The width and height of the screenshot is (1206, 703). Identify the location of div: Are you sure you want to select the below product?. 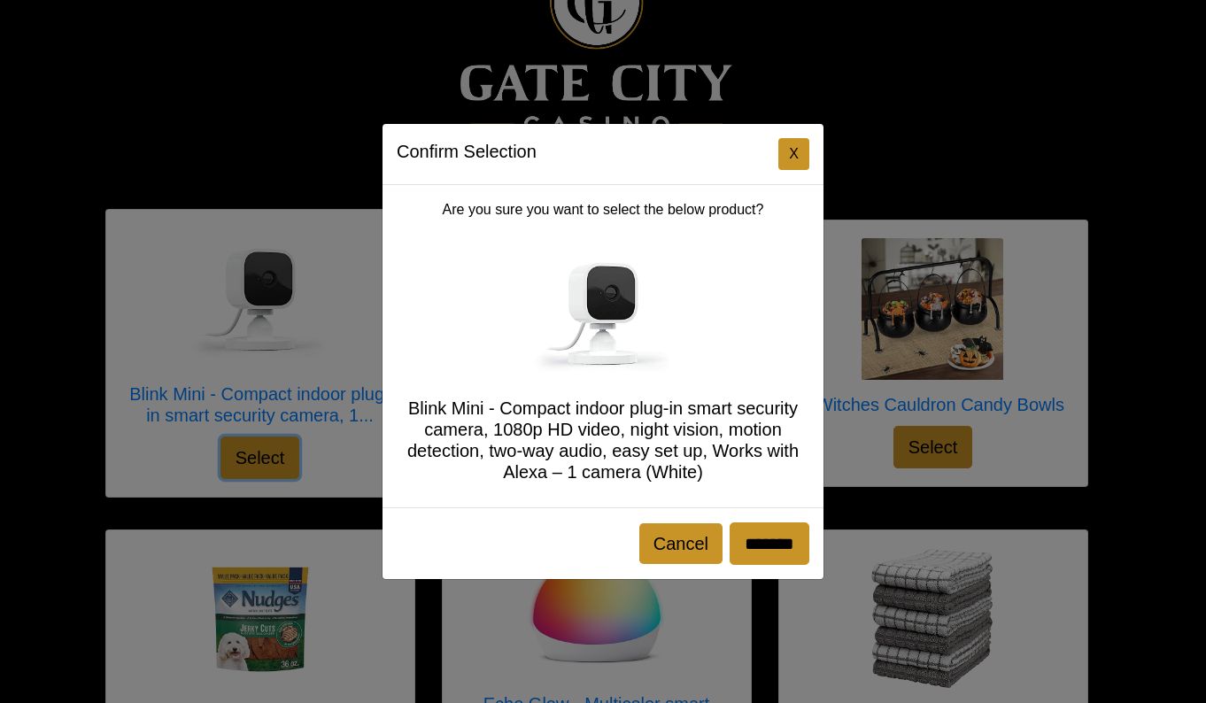
(603, 346).